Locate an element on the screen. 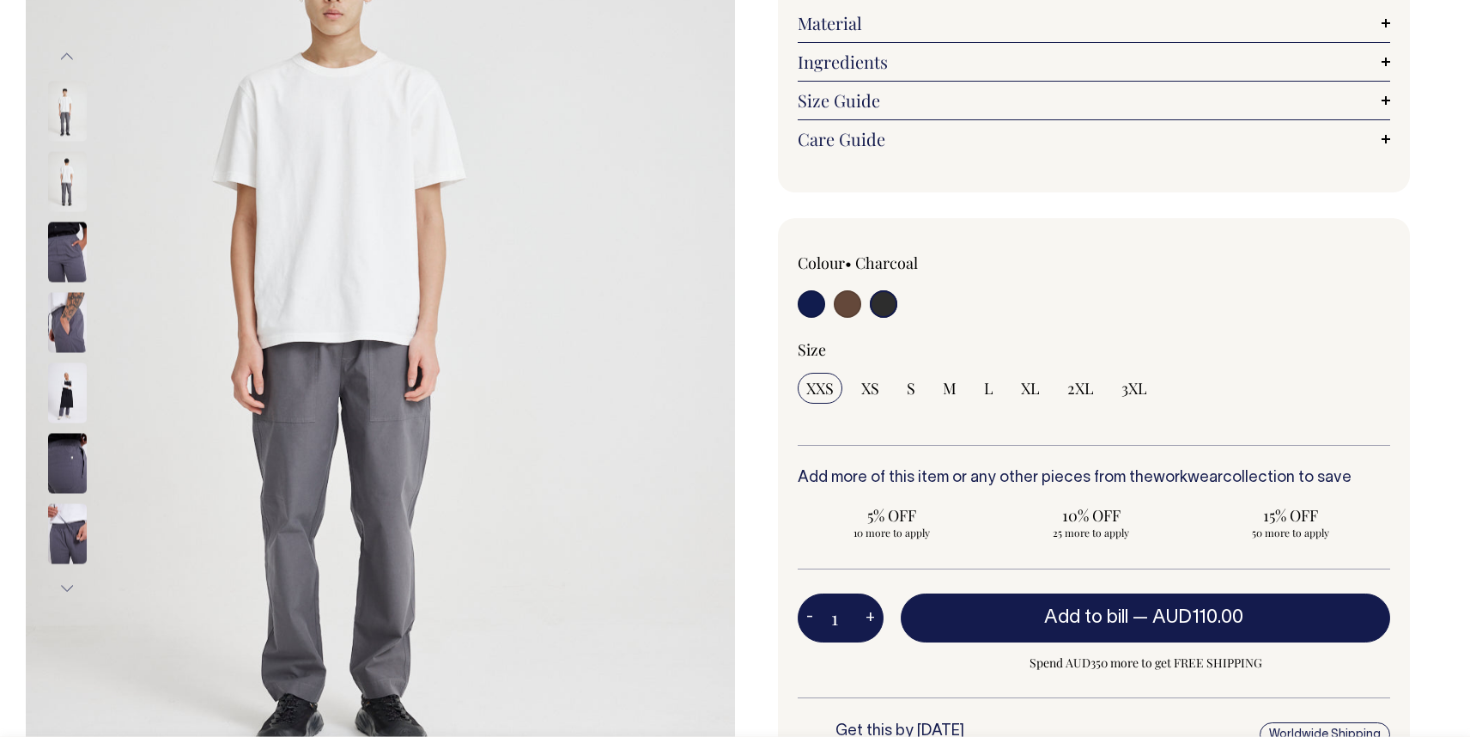 Image resolution: width=1470 pixels, height=737 pixels. span: S is located at coordinates (911, 388).